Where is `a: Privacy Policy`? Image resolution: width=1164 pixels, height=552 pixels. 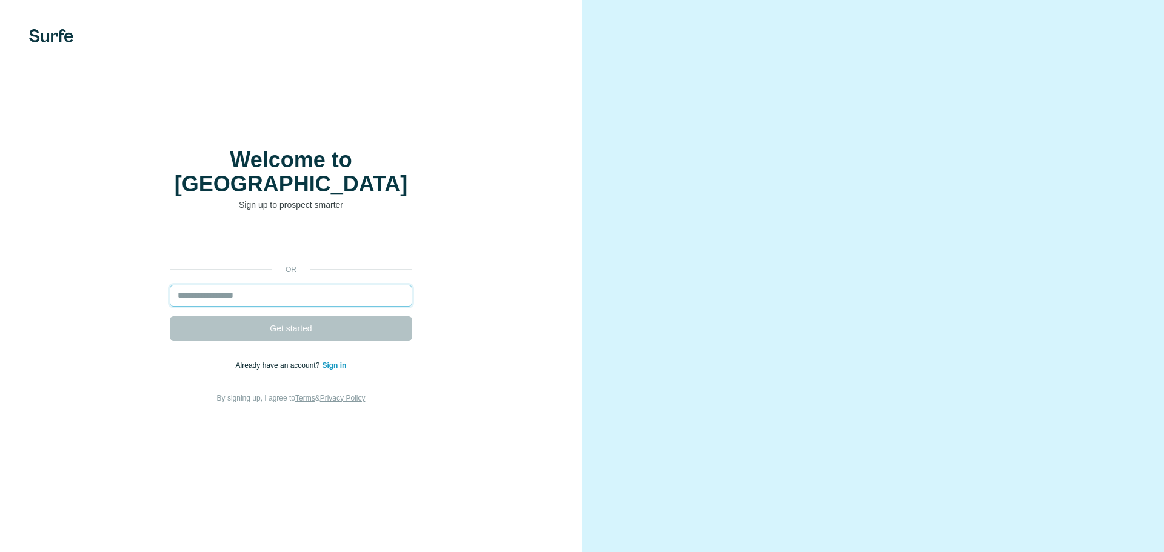 a: Privacy Policy is located at coordinates (342, 398).